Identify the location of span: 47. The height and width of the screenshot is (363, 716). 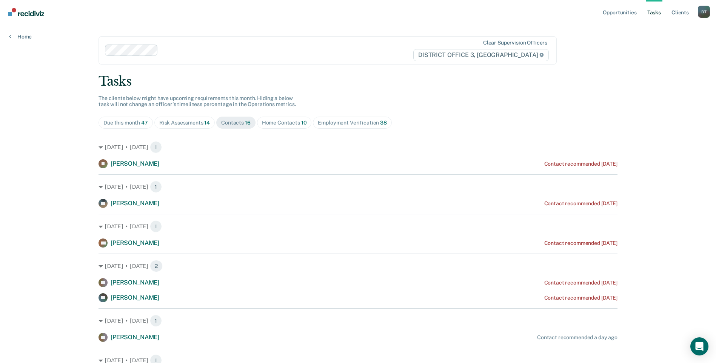
(145, 123).